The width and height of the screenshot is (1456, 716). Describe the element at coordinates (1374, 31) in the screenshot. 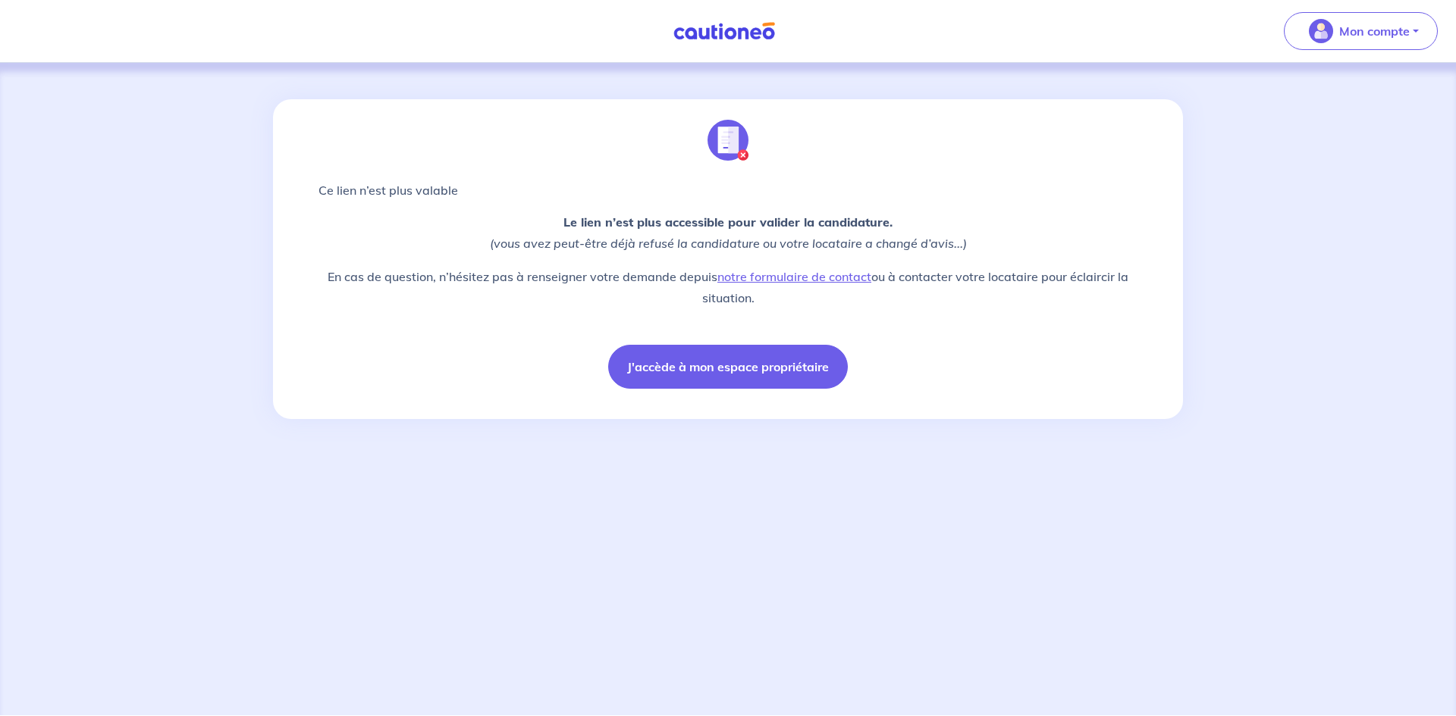

I see `p: Mon compte` at that location.